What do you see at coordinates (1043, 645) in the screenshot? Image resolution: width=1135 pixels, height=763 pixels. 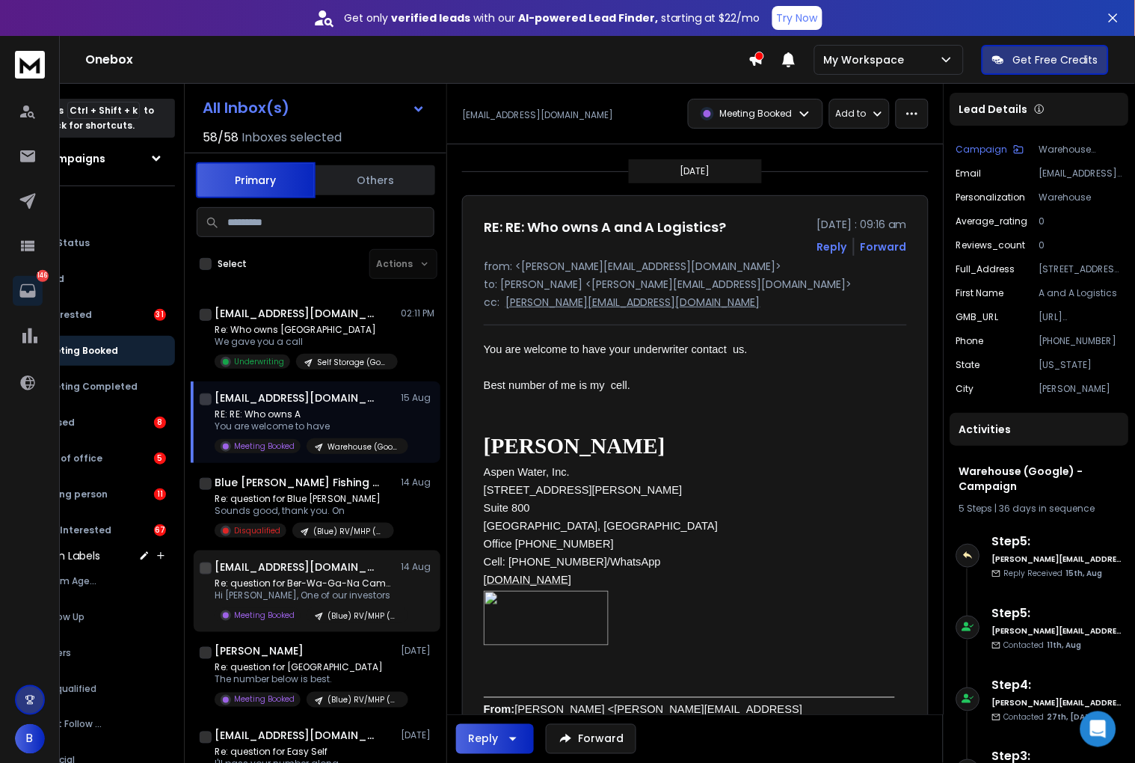 I see `p: Contacted` at bounding box center [1043, 645].